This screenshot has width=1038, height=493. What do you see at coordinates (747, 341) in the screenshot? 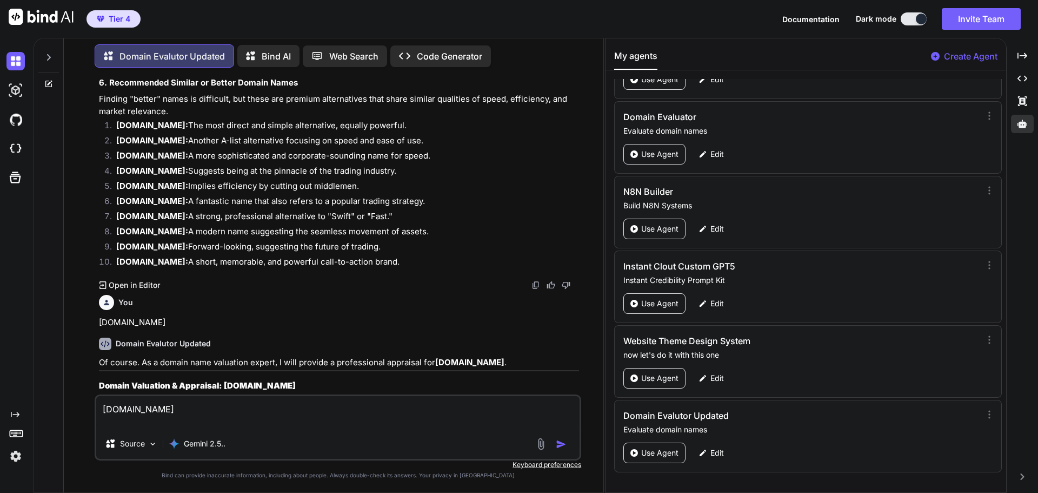
I see `h3: Website Theme Design System` at bounding box center [747, 341].